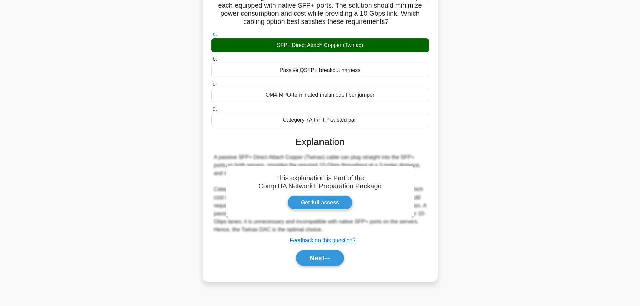 The width and height of the screenshot is (640, 306). Describe the element at coordinates (320, 193) in the screenshot. I see `div: A passive SFP+ Direct Attach Copper (Twinax) cable can plug straight into the SFP+ ports on both ...` at that location.